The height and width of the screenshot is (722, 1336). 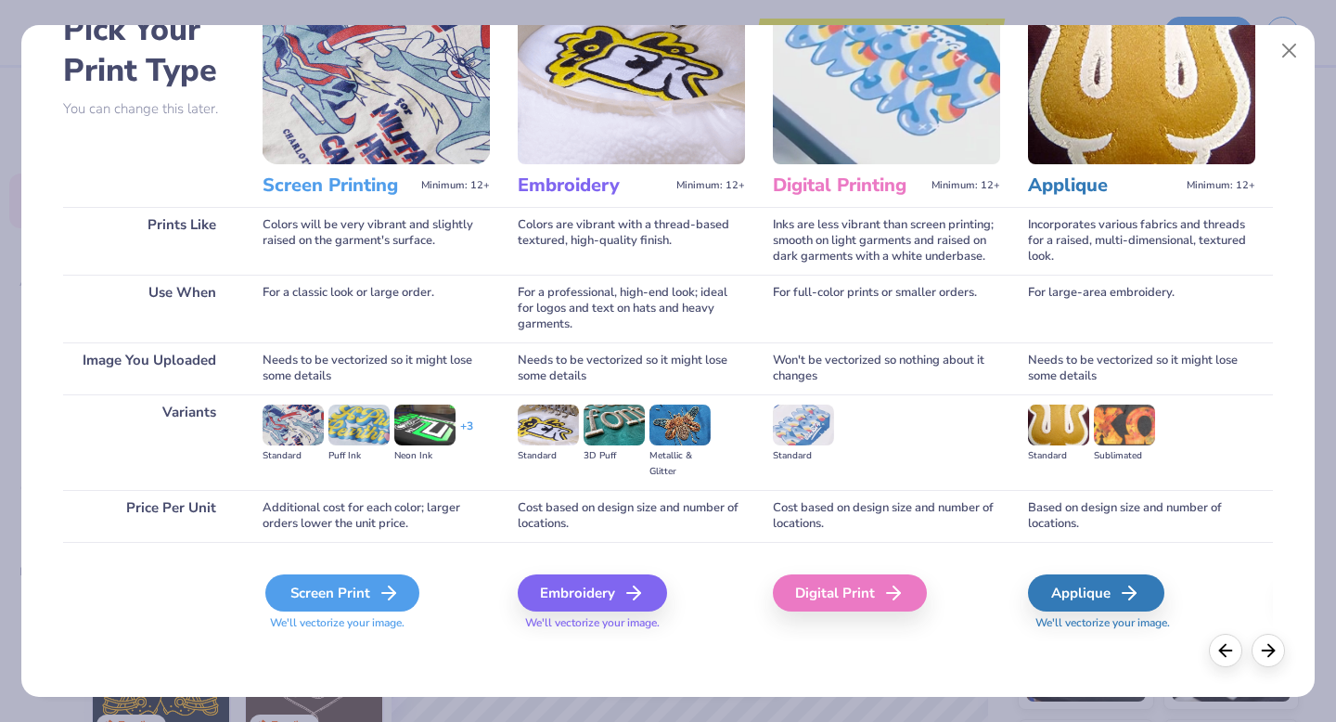 I want to click on div: Neon Ink, so click(x=425, y=456).